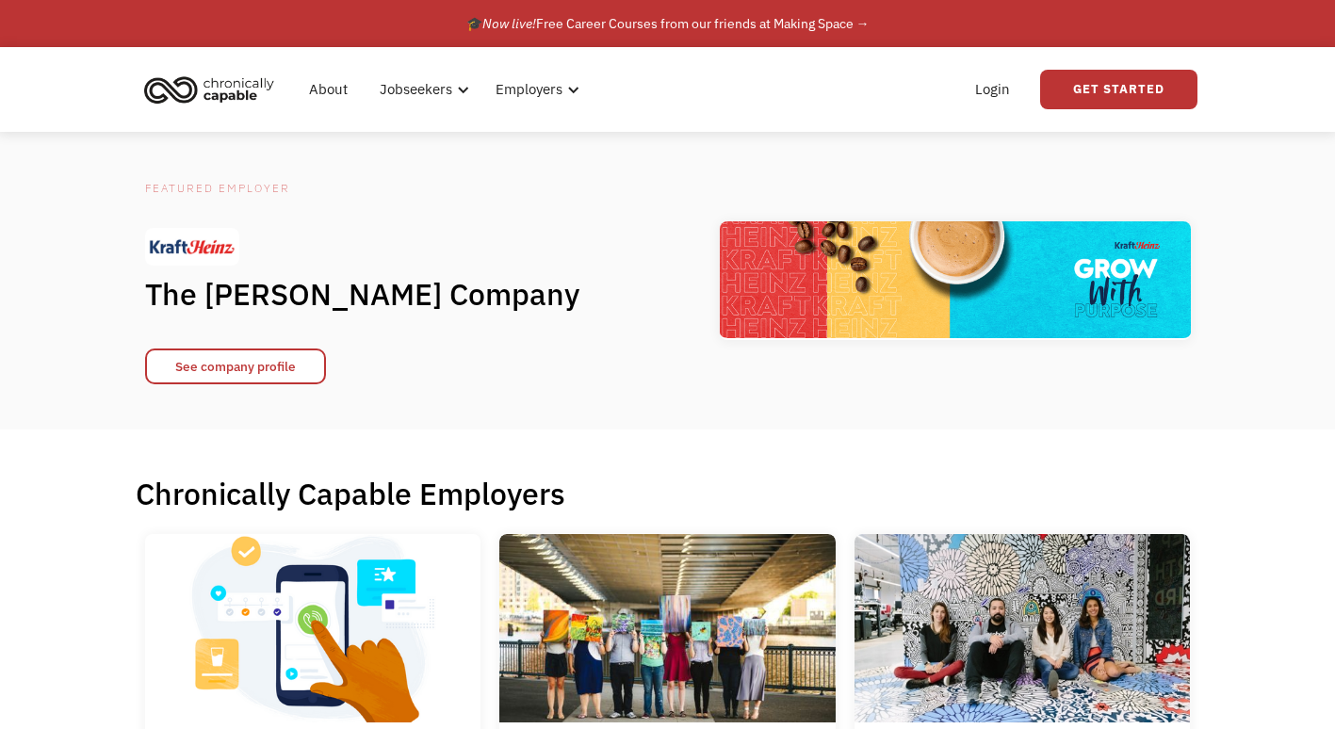  Describe the element at coordinates (668, 494) in the screenshot. I see `h1: Chronically Capable Employers` at that location.